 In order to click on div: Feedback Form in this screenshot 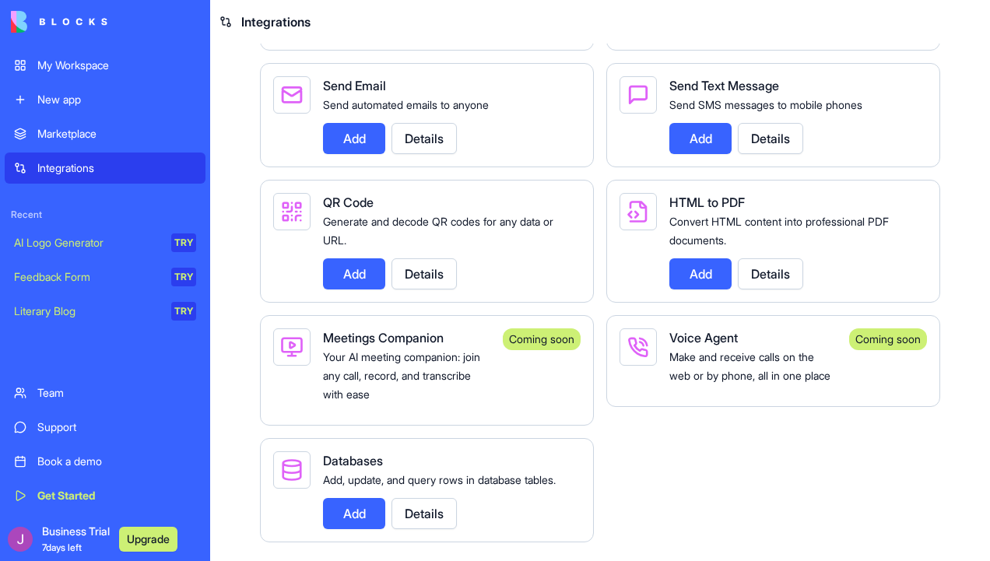, I will do `click(87, 277)`.